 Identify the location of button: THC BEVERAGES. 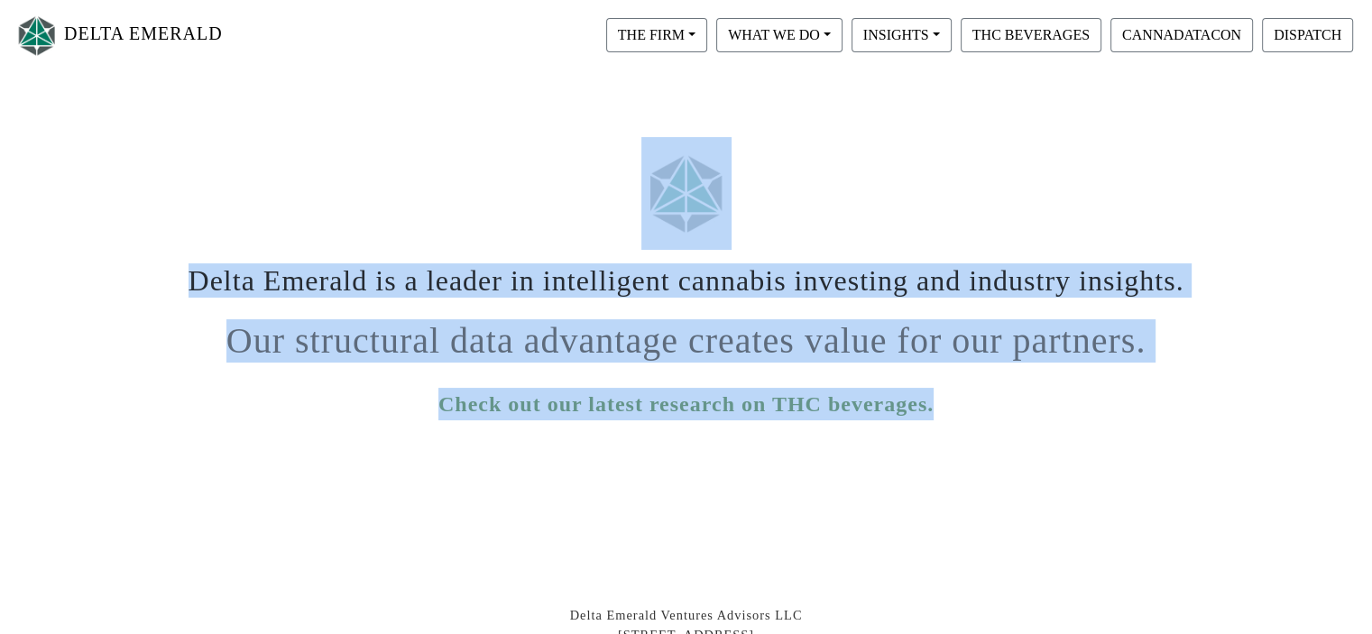
(1031, 35).